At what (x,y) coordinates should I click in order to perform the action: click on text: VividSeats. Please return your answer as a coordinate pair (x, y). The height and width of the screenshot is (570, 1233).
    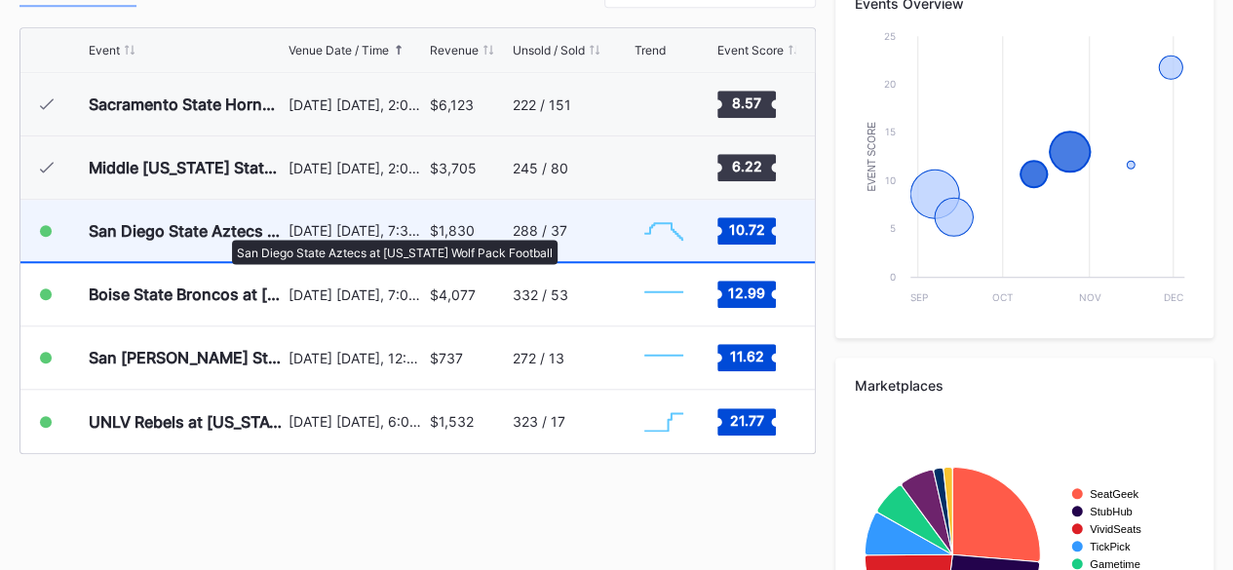
    Looking at the image, I should click on (1115, 529).